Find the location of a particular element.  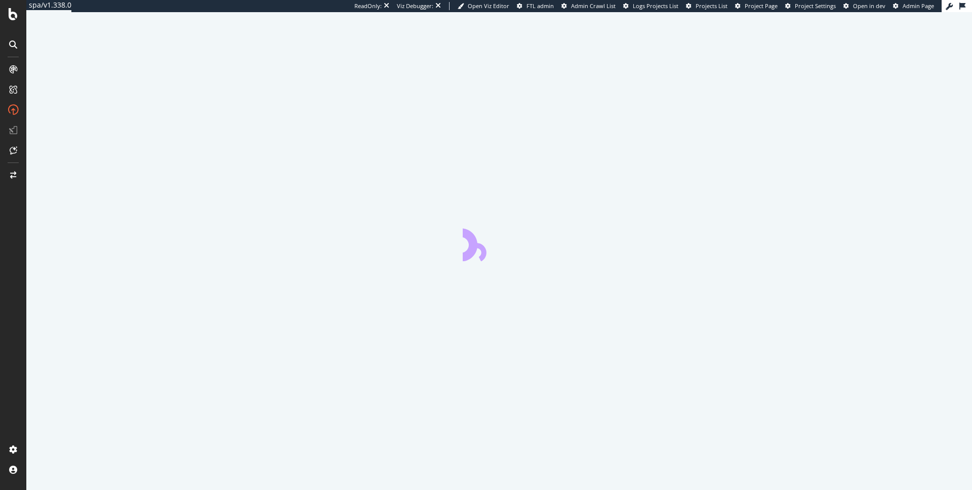

a: Admin Page is located at coordinates (913, 6).